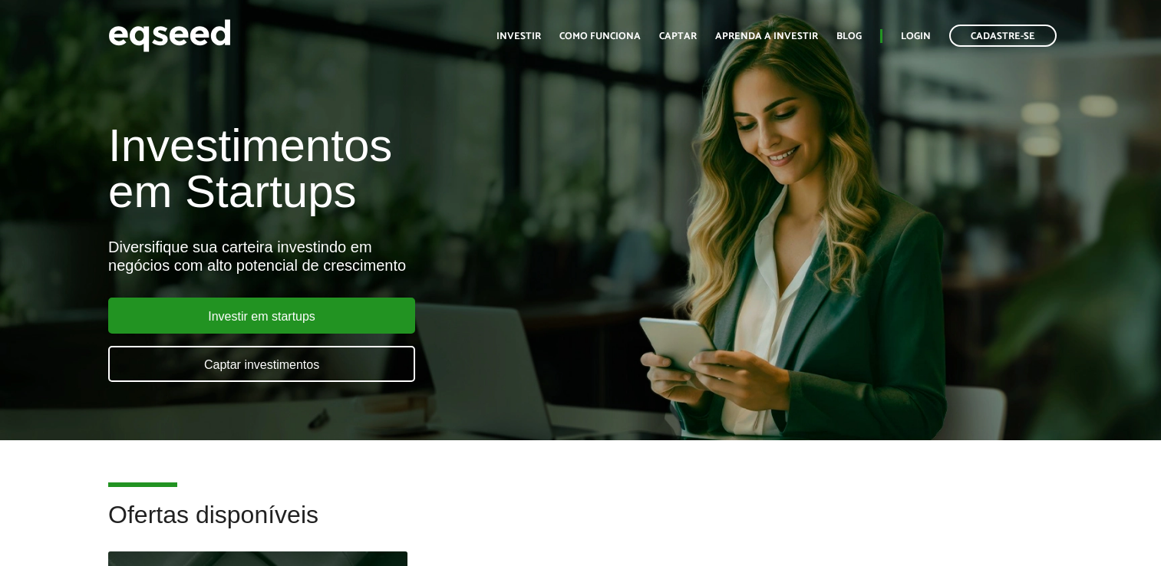 The height and width of the screenshot is (566, 1161). I want to click on a: Cadastre-se, so click(1003, 35).